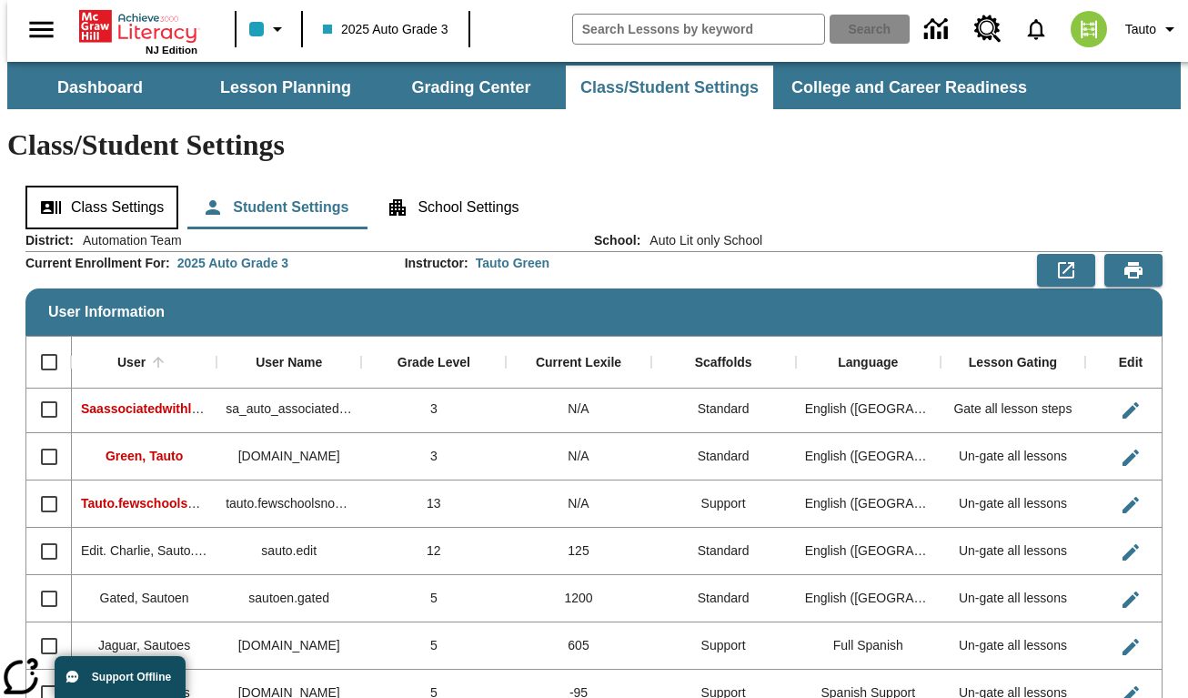 The image size is (1188, 698). Describe the element at coordinates (288, 409) in the screenshot. I see `div: sa_auto_associated_with_lit_only_classes` at that location.